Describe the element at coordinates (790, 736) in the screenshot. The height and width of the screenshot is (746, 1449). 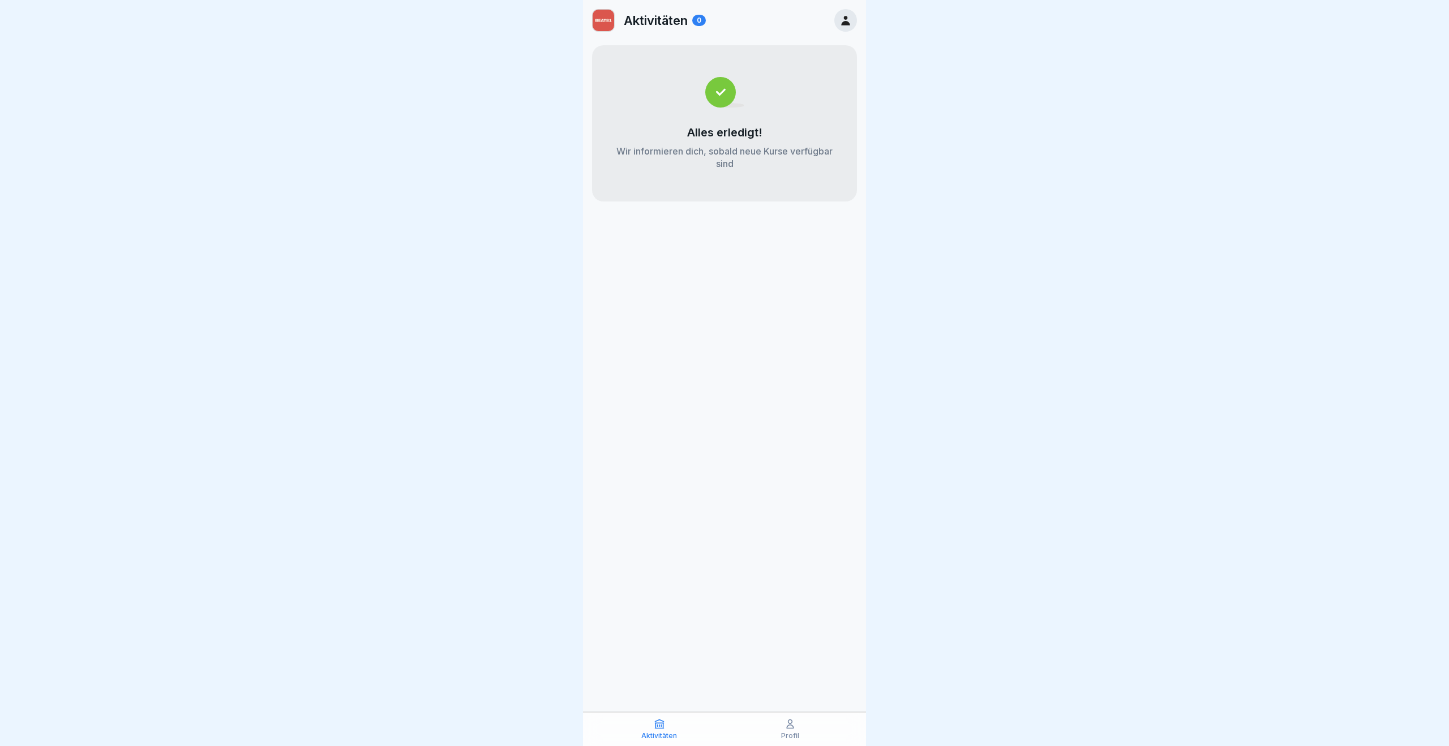
I see `p: Profil` at that location.